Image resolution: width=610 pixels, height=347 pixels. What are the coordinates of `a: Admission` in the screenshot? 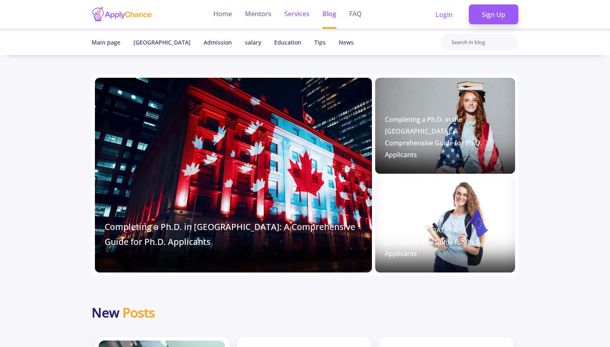 It's located at (218, 42).